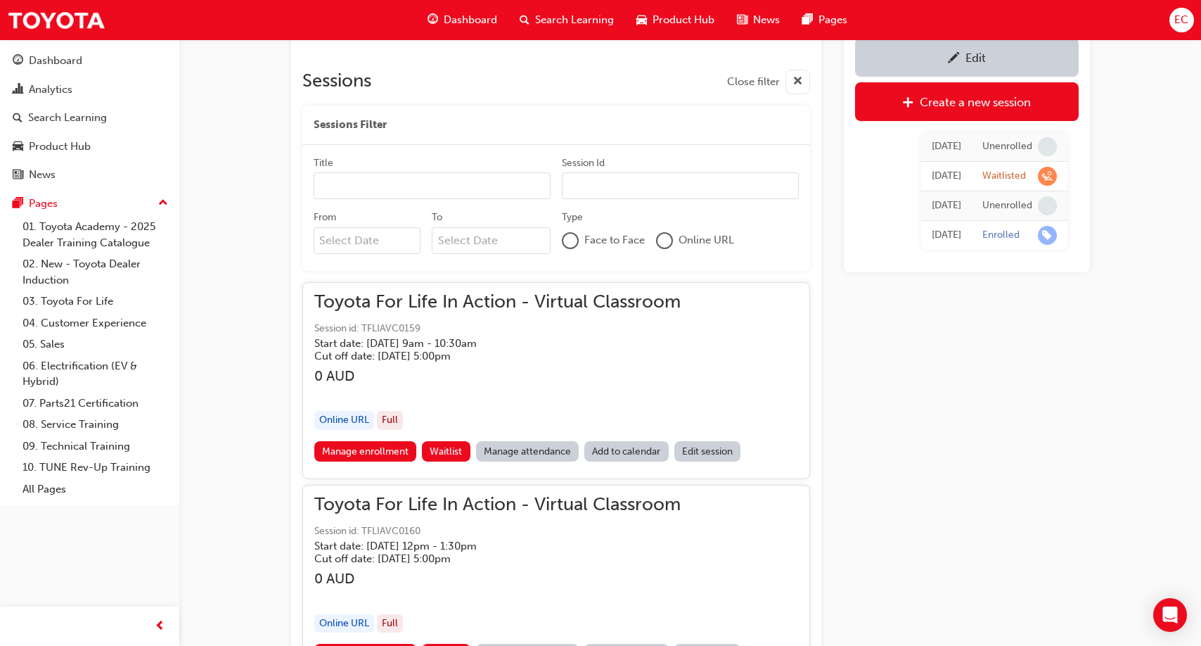  Describe the element at coordinates (89, 60) in the screenshot. I see `a: Dashboard` at that location.